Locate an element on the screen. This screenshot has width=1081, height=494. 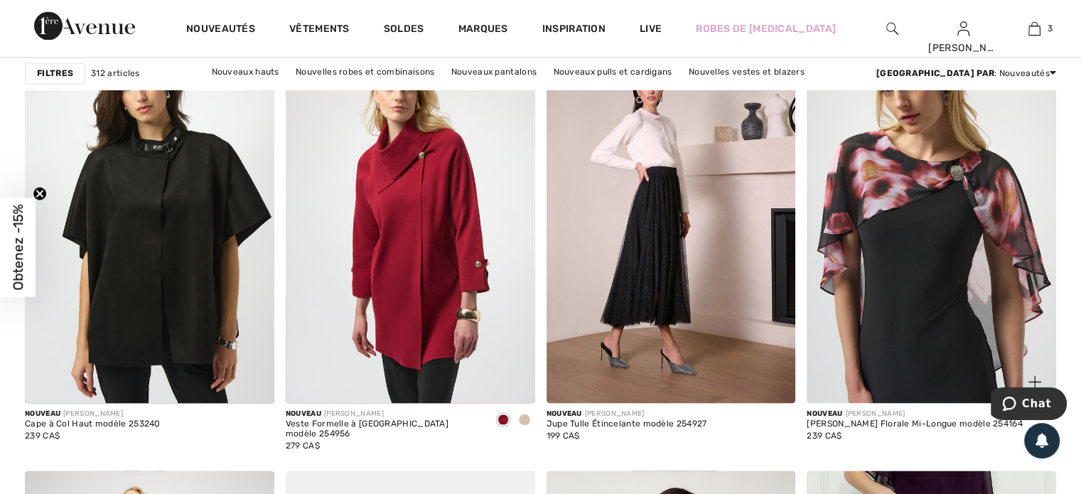
div: Cape à Col Haut modèle 253240 is located at coordinates (92, 424).